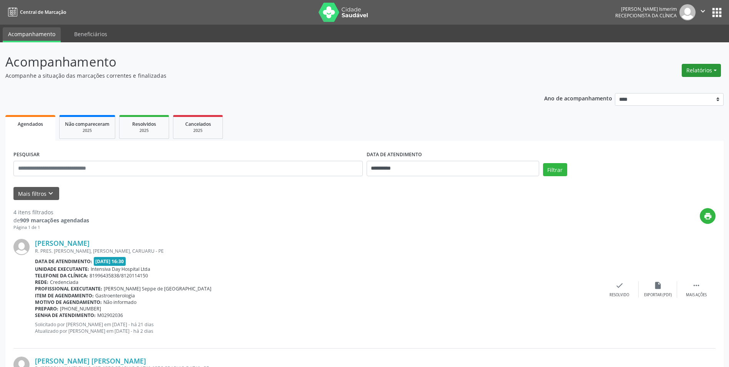 The height and width of the screenshot is (367, 729). Describe the element at coordinates (43, 12) in the screenshot. I see `span: Central de Marcação` at that location.